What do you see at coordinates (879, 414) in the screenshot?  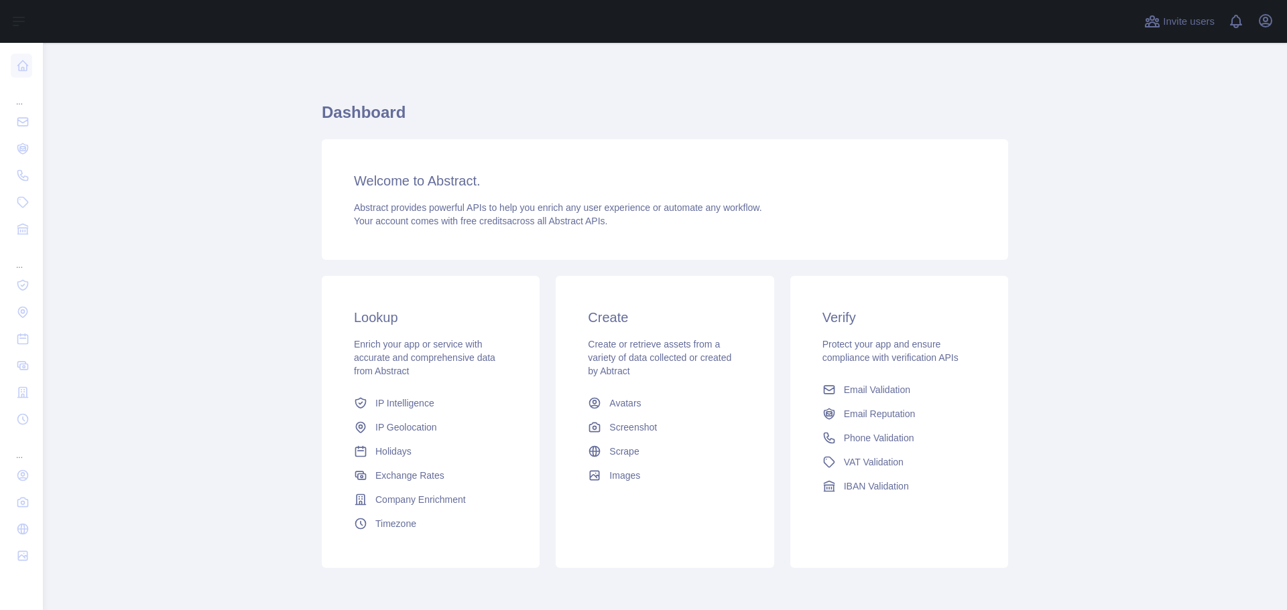 I see `span: Email Reputation` at bounding box center [879, 414].